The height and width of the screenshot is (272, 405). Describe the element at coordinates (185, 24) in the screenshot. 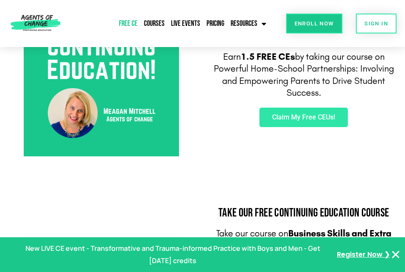

I see `a: Live Events` at that location.